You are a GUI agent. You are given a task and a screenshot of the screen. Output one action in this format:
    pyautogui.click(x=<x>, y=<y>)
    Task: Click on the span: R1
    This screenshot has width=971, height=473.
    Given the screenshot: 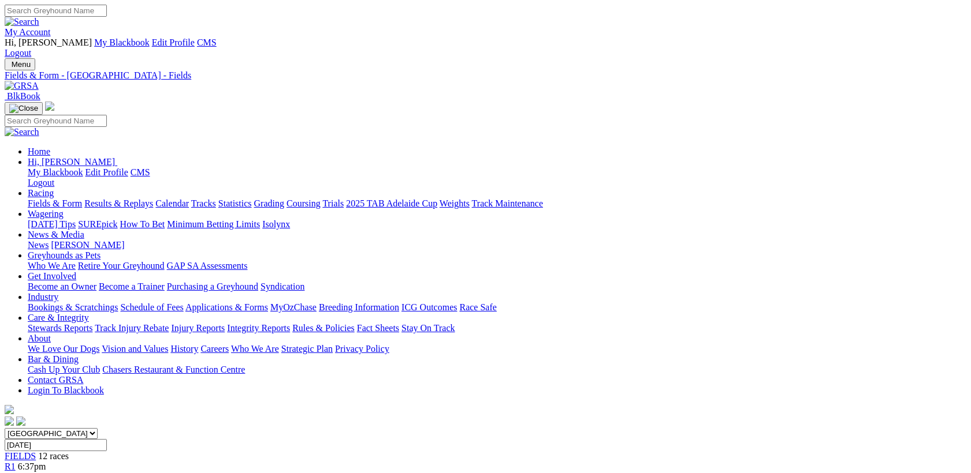 What is the action you would take?
    pyautogui.click(x=10, y=467)
    